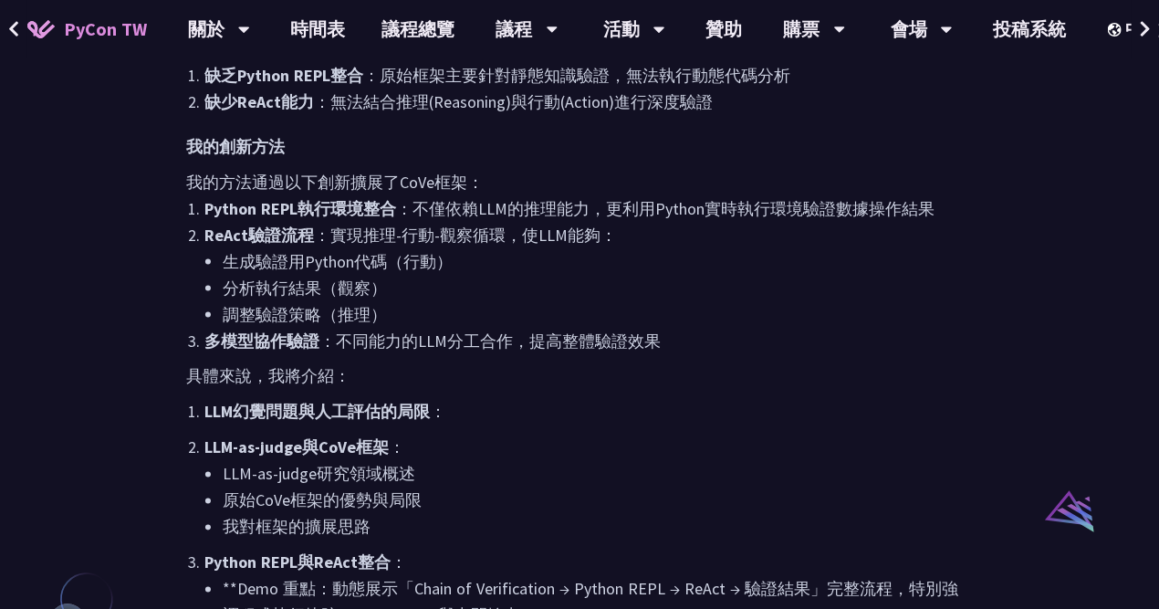 The width and height of the screenshot is (1159, 609). I want to click on li: 分析執行結果（觀察）, so click(598, 288).